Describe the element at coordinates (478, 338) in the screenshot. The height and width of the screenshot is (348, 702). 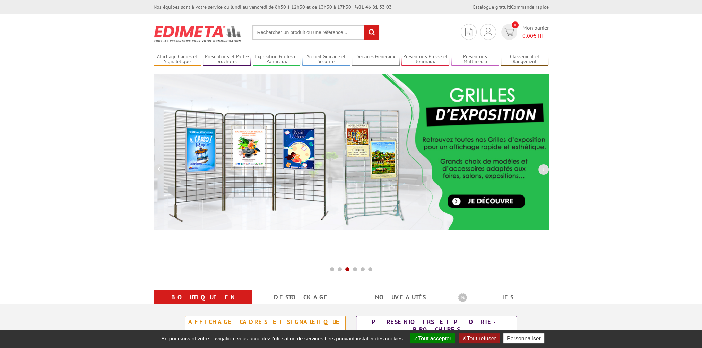
I see `button: Tout refuser` at that location.